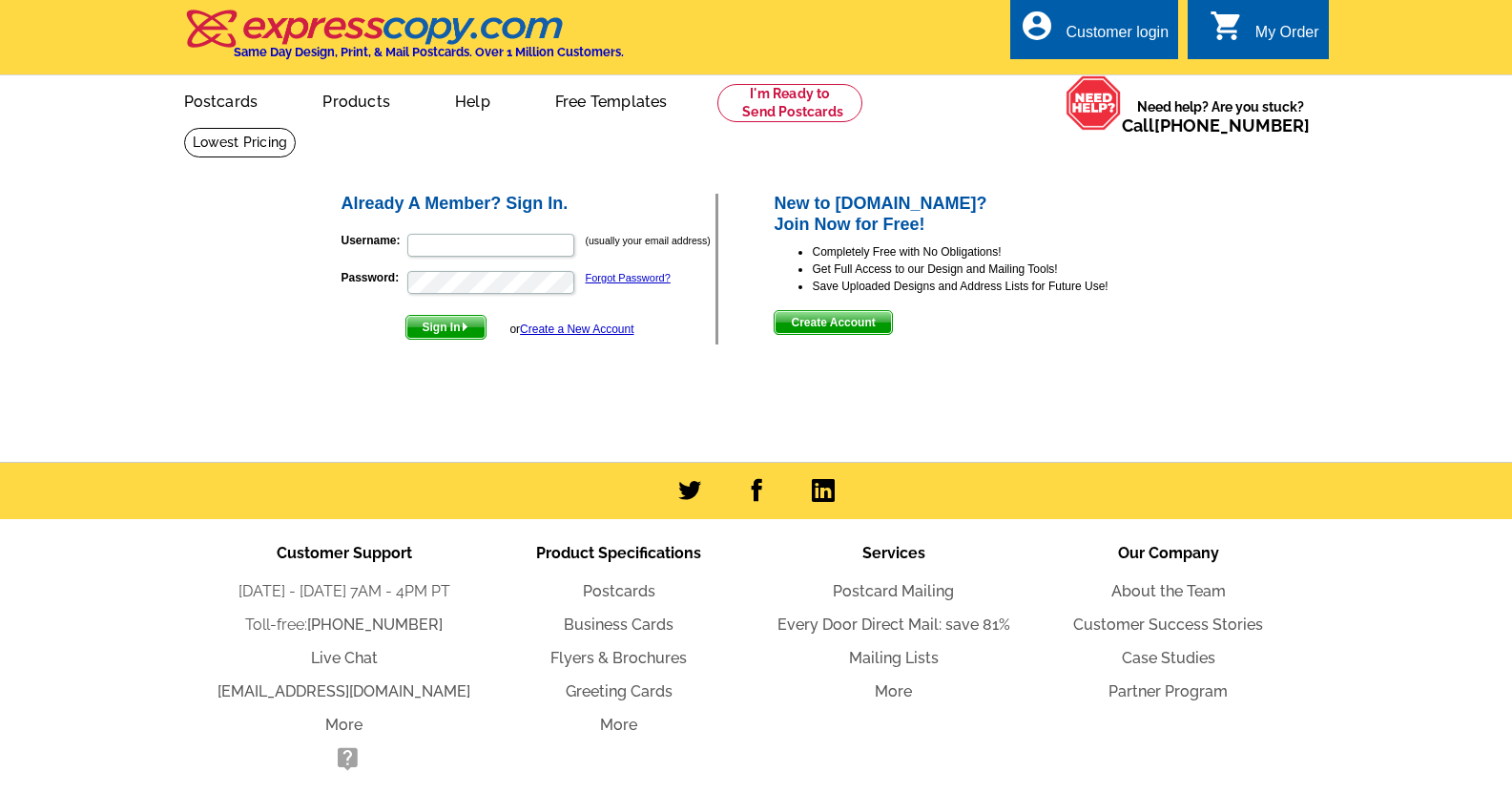  What do you see at coordinates (1287, 37) in the screenshot?
I see `div: My Order` at bounding box center [1287, 37].